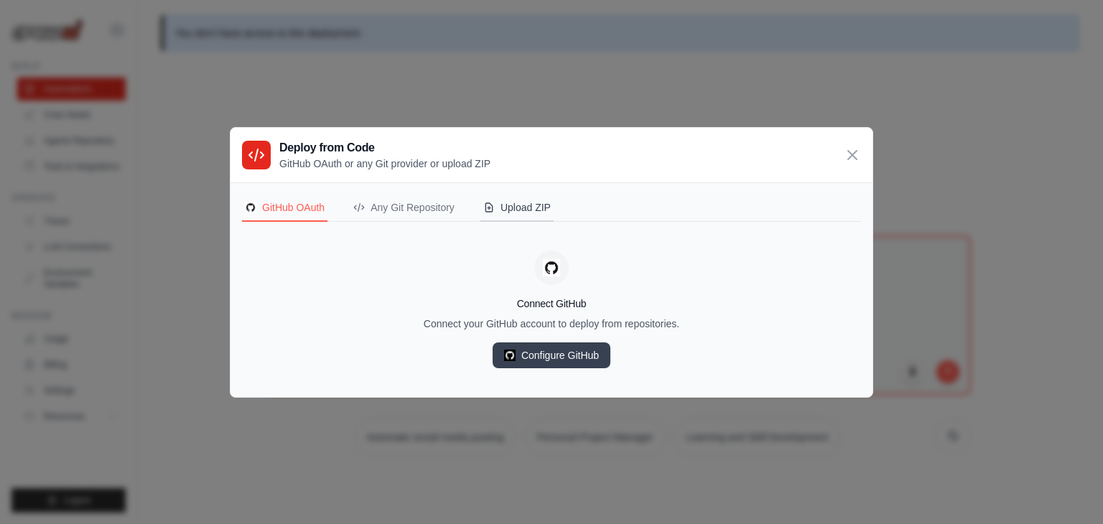 The width and height of the screenshot is (1103, 524). Describe the element at coordinates (404, 208) in the screenshot. I see `button: Any Git Repository` at that location.